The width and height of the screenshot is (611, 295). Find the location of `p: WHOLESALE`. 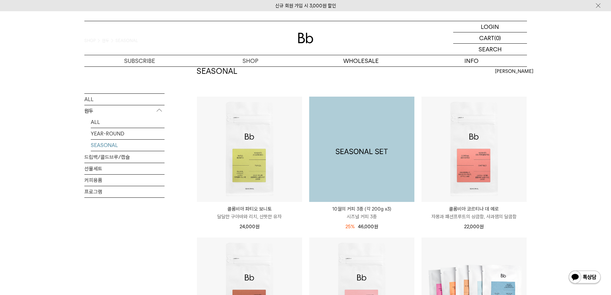

p: WHOLESALE is located at coordinates (361, 61).